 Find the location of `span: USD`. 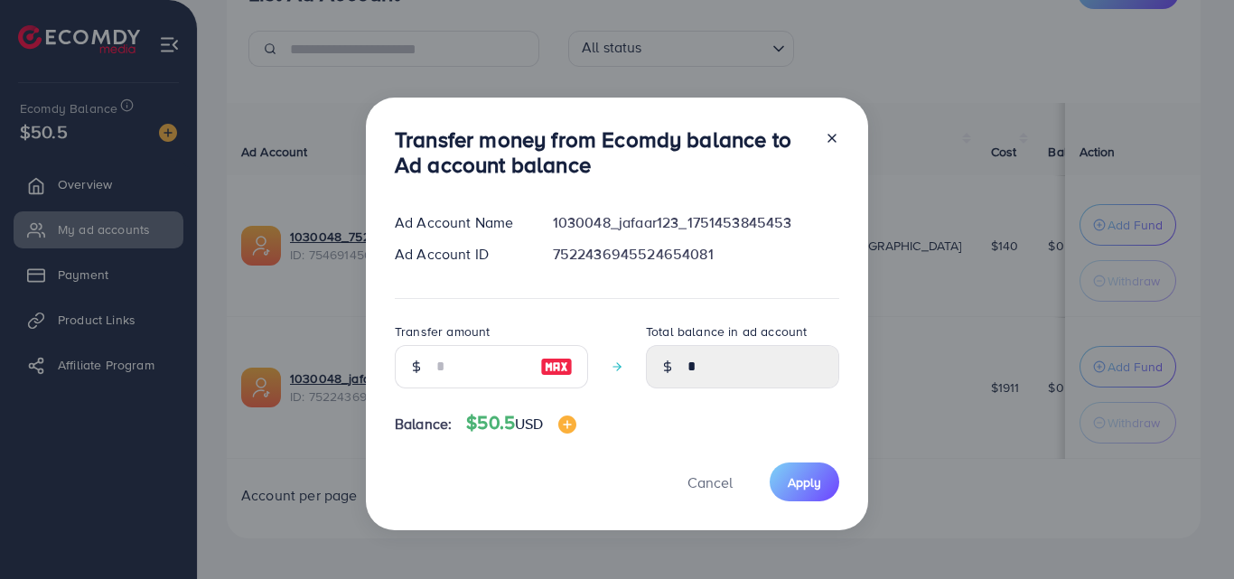

span: USD is located at coordinates (528, 424).